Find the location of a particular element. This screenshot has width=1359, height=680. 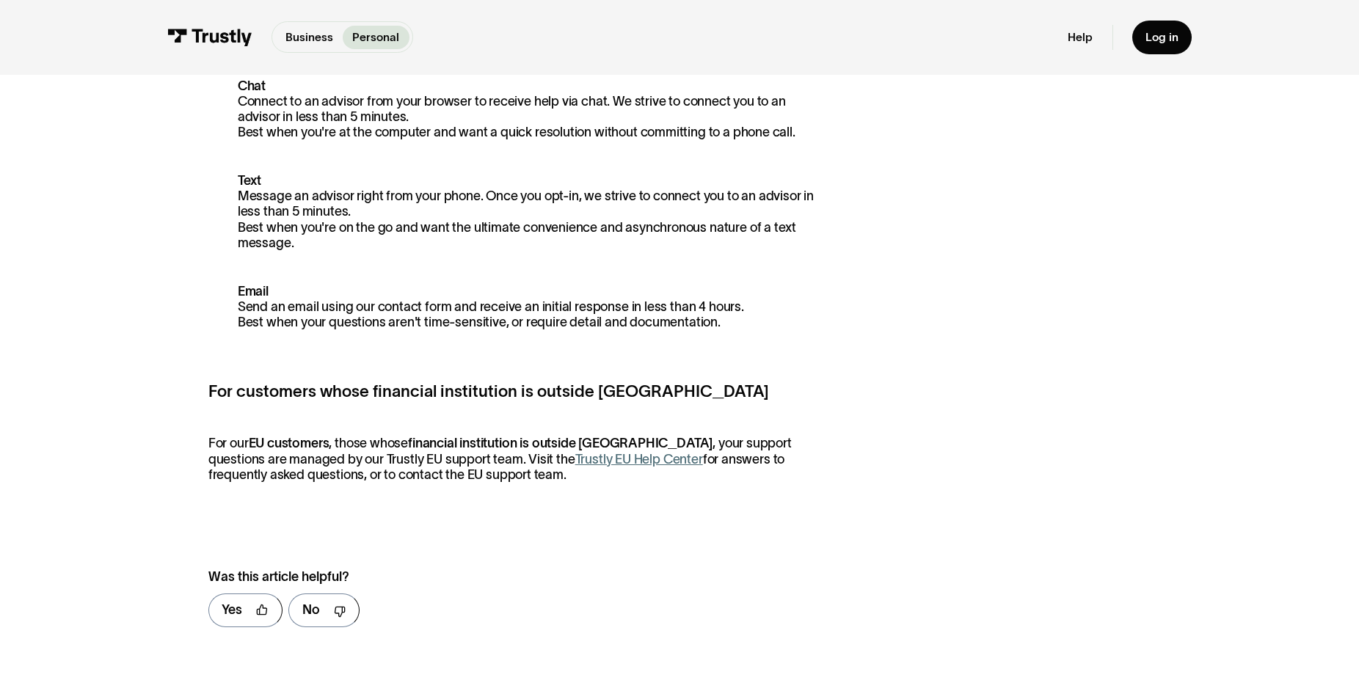

a: Help is located at coordinates (1080, 37).